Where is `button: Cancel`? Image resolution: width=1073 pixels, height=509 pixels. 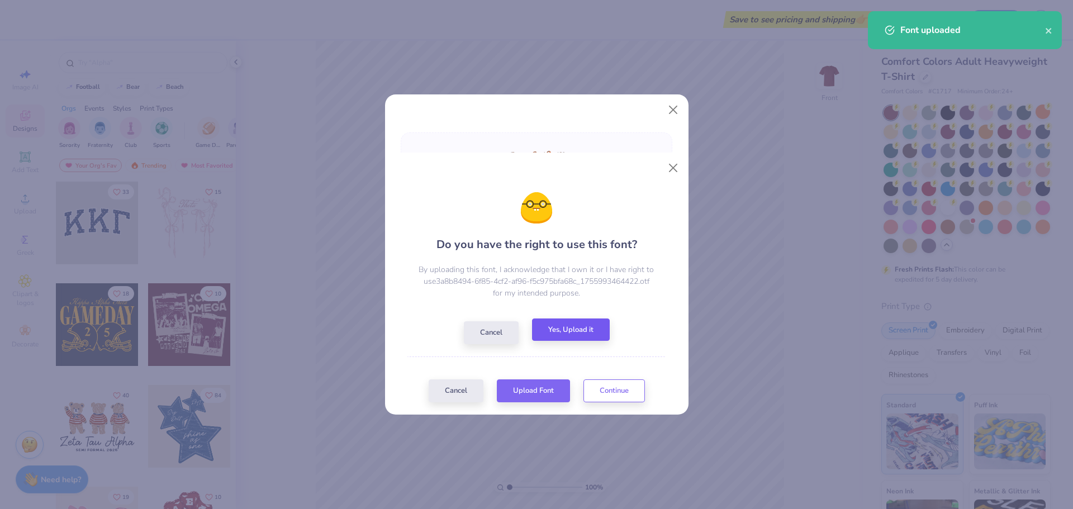
button: Cancel is located at coordinates (491, 332).